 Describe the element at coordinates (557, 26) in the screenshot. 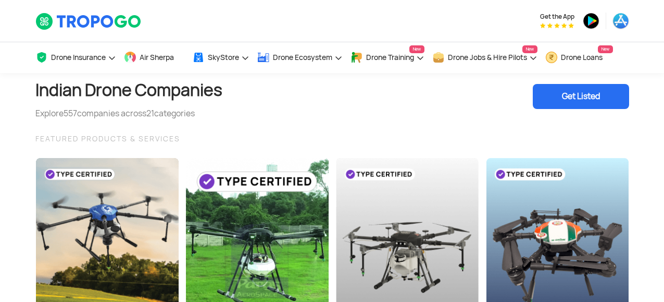

I see `img: App Raking` at that location.